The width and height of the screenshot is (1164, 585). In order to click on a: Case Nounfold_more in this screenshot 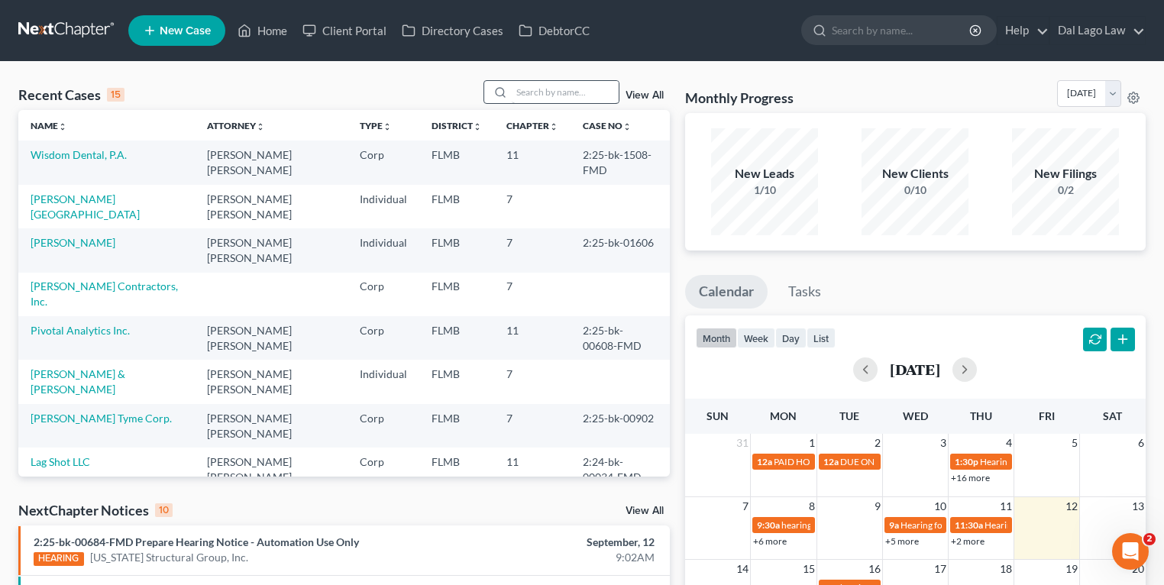, I will do `click(607, 125)`.